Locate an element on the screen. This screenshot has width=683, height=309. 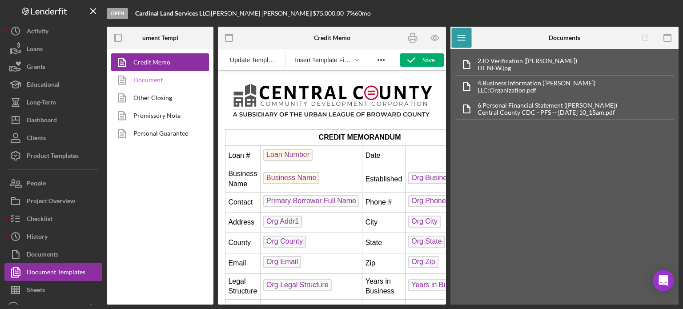
a: Document Templates is located at coordinates (53, 272).